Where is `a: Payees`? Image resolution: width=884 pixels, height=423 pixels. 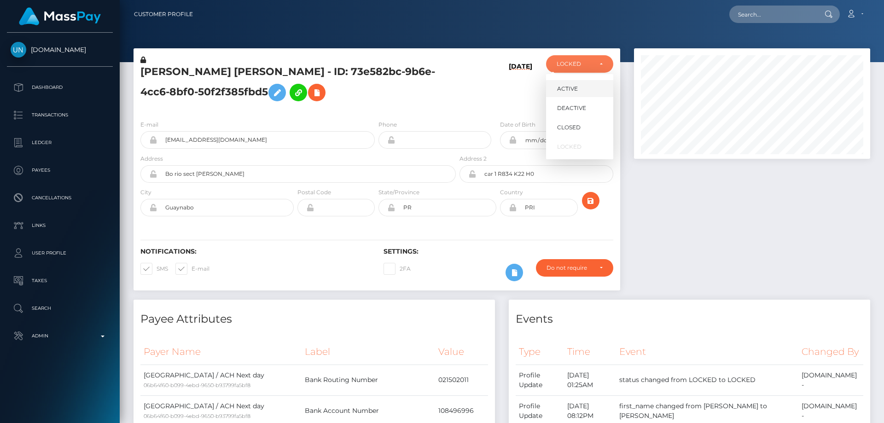 a: Payees is located at coordinates (60, 170).